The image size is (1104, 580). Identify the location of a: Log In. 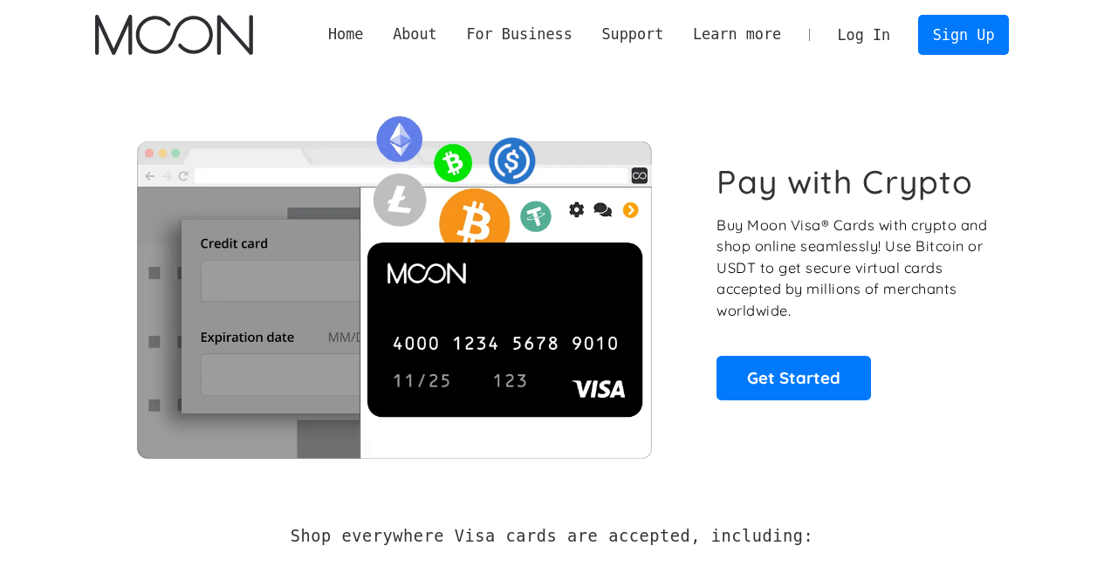
(864, 35).